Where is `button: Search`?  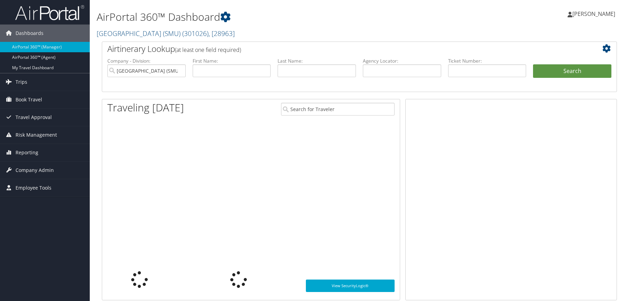 button: Search is located at coordinates (572, 71).